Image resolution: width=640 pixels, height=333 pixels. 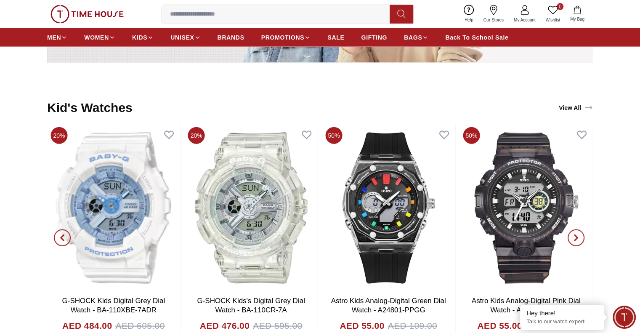 What do you see at coordinates (412, 326) in the screenshot?
I see `span: AED 109.00` at bounding box center [412, 326].